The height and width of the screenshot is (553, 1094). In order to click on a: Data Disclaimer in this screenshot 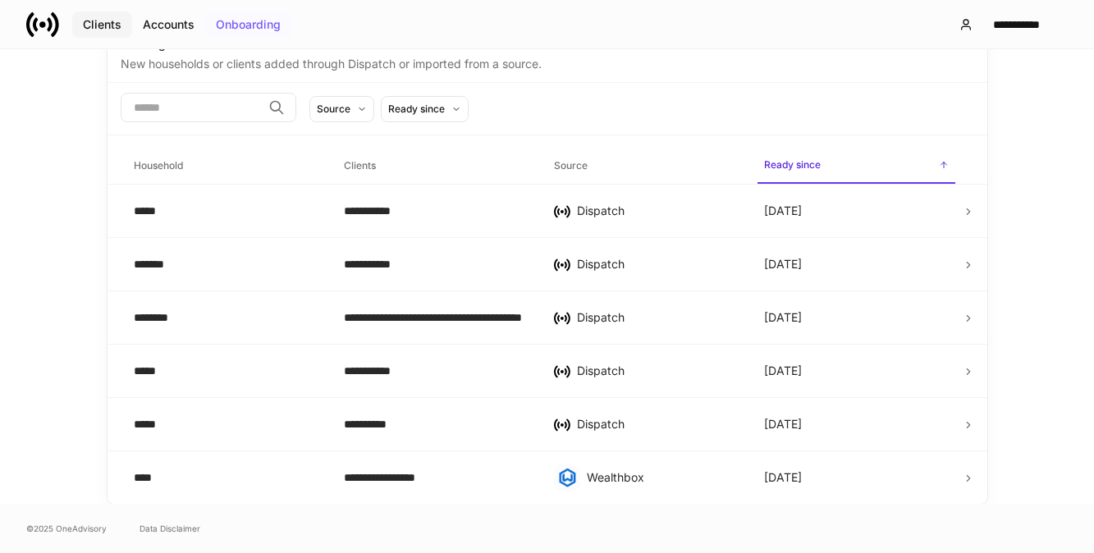, I will do `click(170, 529)`.